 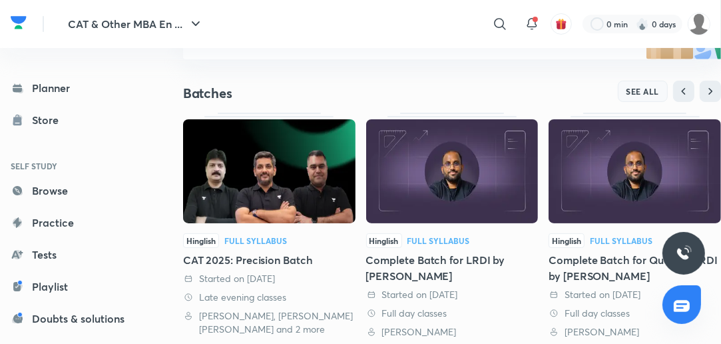 I want to click on a: Company Logo, so click(x=19, y=24).